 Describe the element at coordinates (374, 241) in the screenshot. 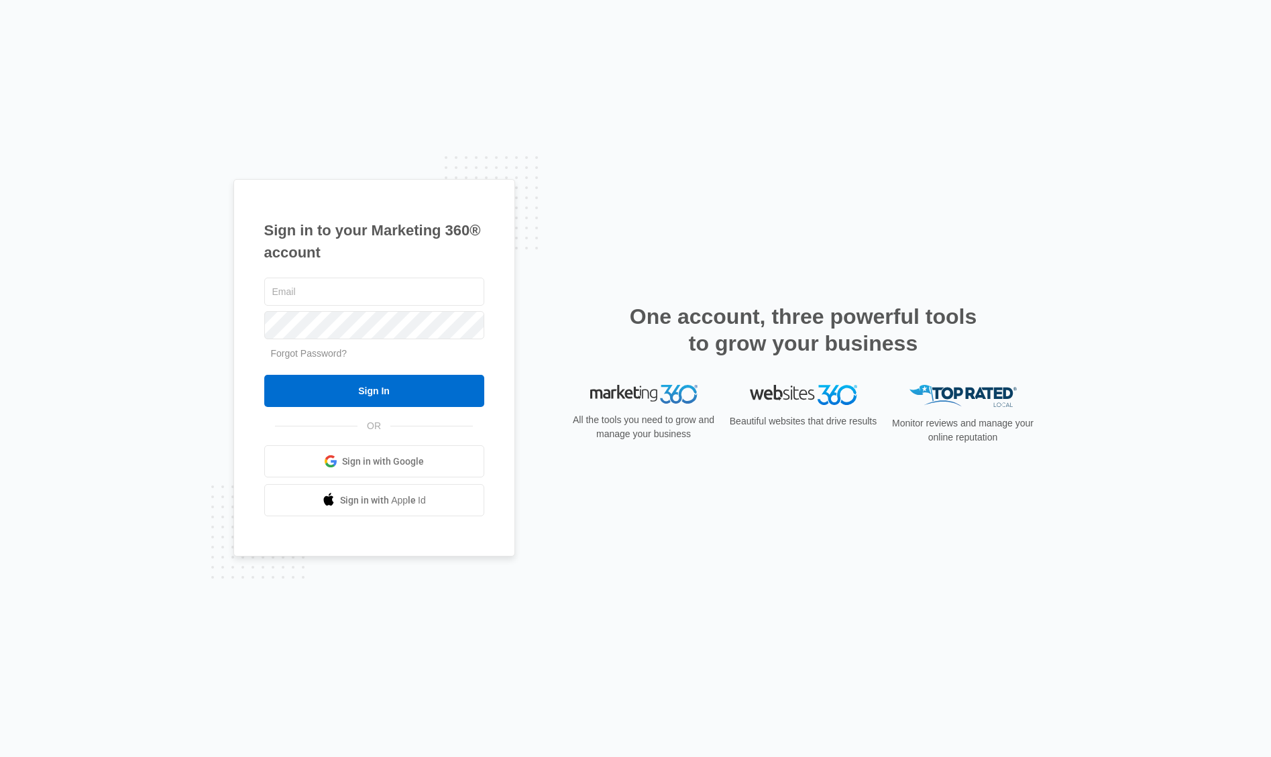

I see `h1: Sign in to your Marketing 360® account` at that location.